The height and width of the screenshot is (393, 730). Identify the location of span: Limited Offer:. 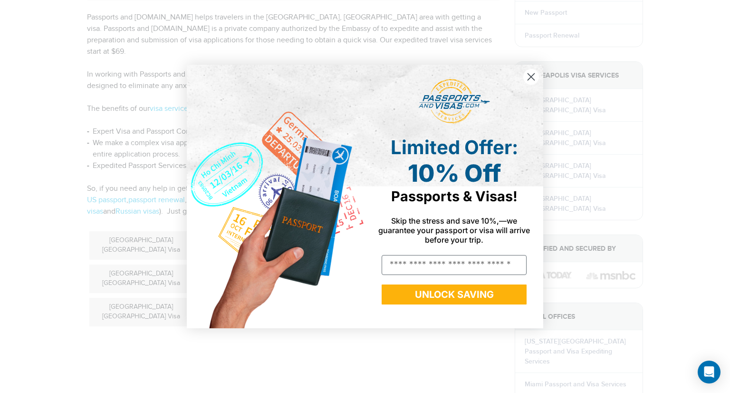
(455, 147).